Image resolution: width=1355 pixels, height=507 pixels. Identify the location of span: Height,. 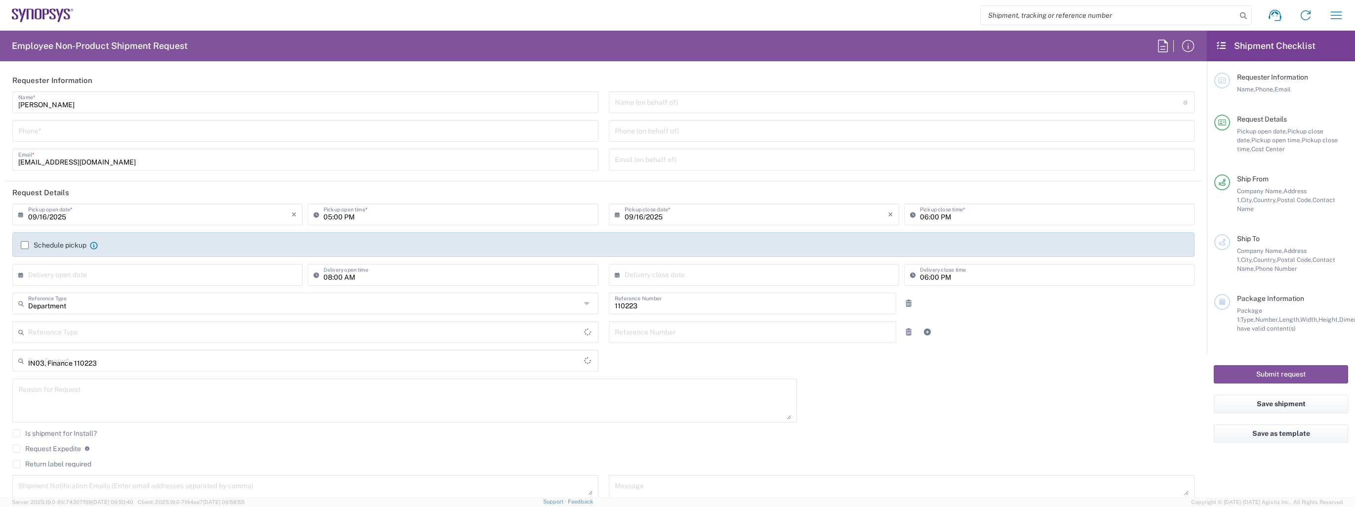
(1329, 319).